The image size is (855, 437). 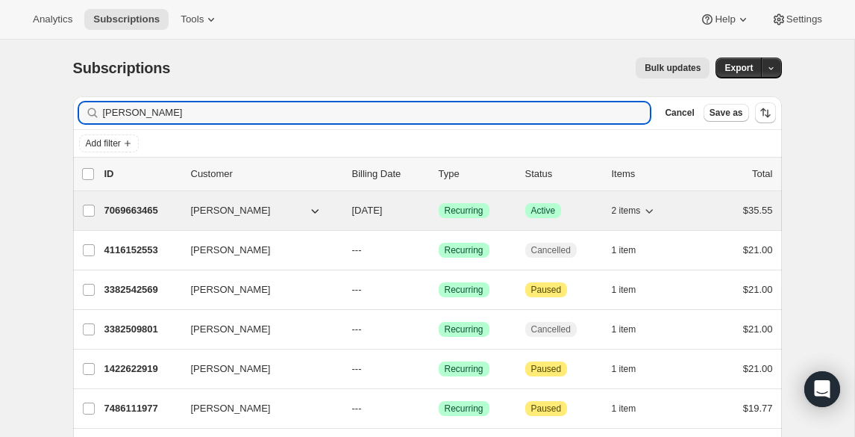 What do you see at coordinates (634, 210) in the screenshot?
I see `button: 2 items` at bounding box center [634, 210].